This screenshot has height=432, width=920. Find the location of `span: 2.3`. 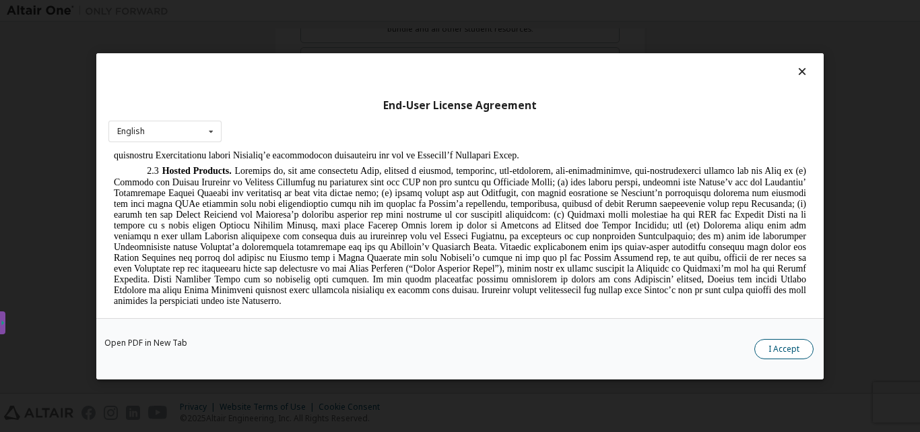

span: 2.3 is located at coordinates (44, 20).